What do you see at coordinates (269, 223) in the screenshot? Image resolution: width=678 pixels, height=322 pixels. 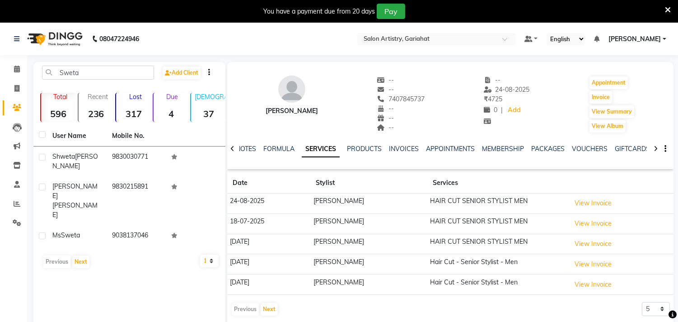 I see `td: 18-07-2025` at bounding box center [269, 223].